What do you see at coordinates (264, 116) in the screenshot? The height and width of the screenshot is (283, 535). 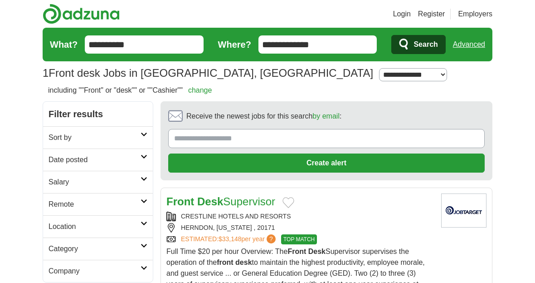 I see `span: Receive the newest jobs for this search :` at bounding box center [264, 116].